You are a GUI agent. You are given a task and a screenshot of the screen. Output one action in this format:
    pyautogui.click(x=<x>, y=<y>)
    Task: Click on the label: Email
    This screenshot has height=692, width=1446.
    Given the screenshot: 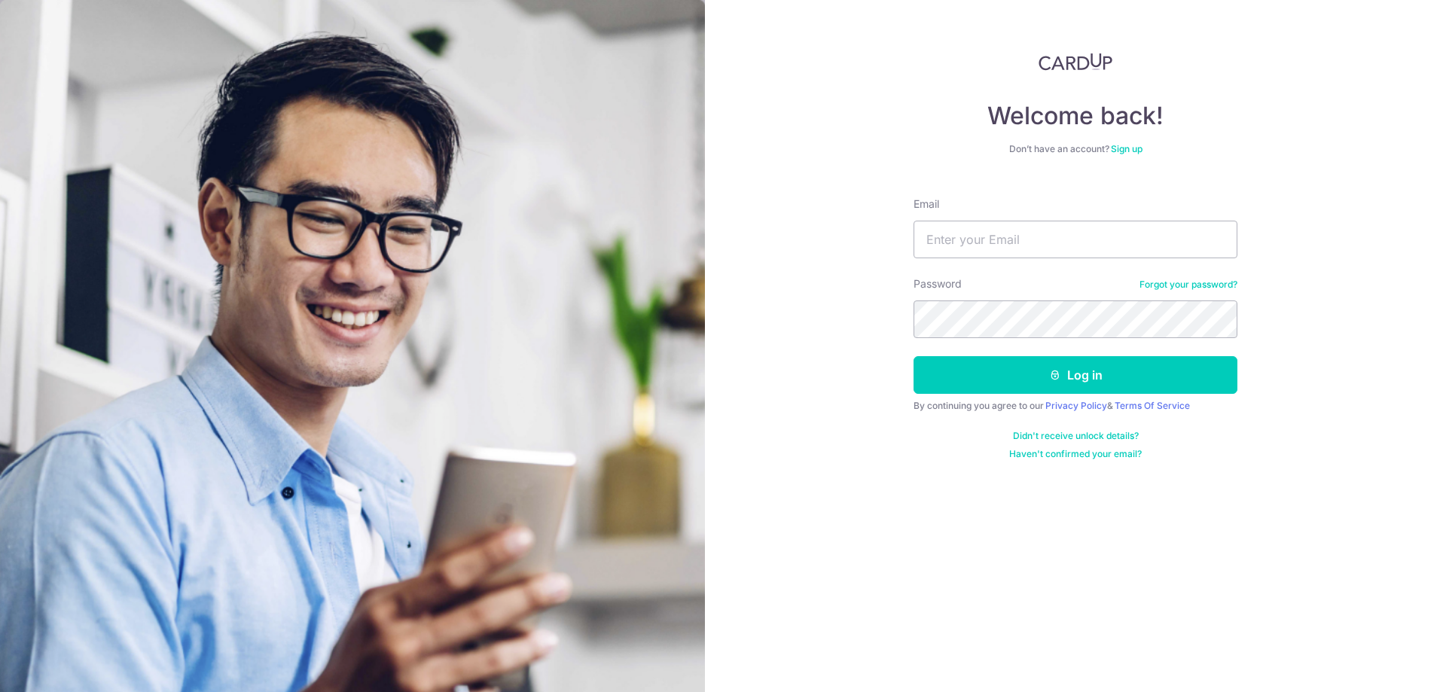 What is the action you would take?
    pyautogui.click(x=926, y=204)
    